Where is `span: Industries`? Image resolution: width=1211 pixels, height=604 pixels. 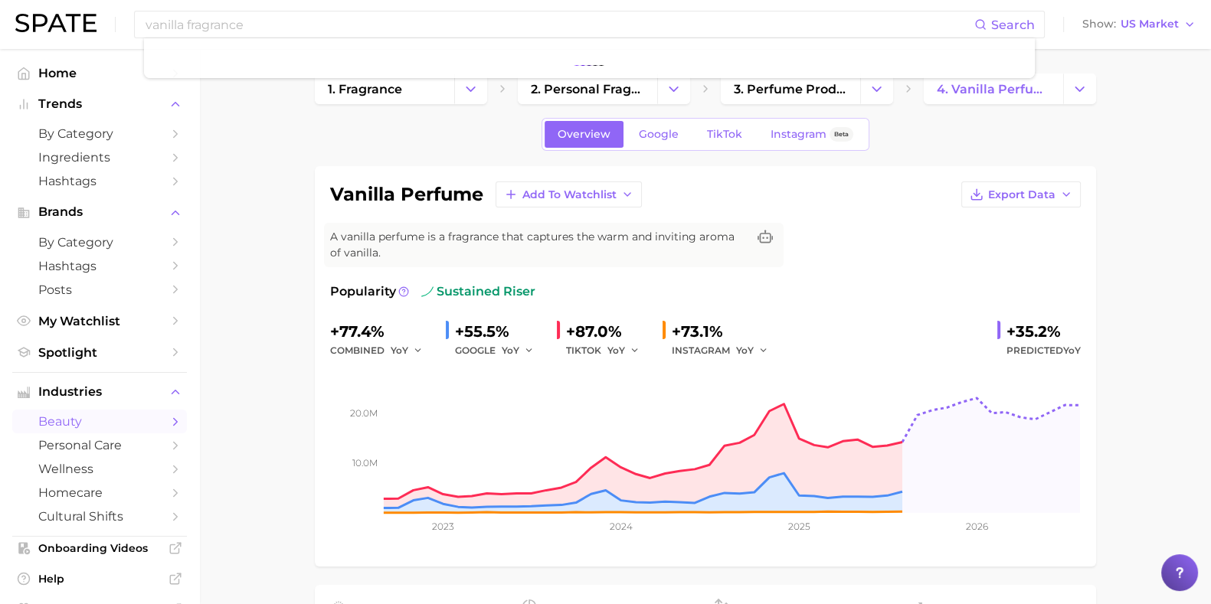
span: Industries is located at coordinates (100, 392).